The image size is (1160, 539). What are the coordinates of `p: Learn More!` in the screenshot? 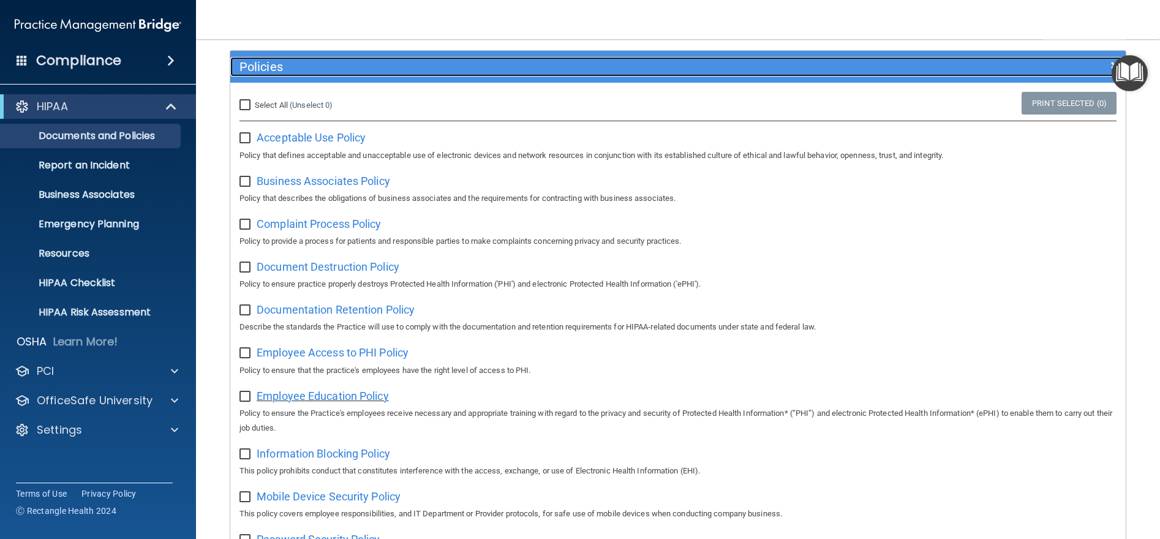 It's located at (86, 342).